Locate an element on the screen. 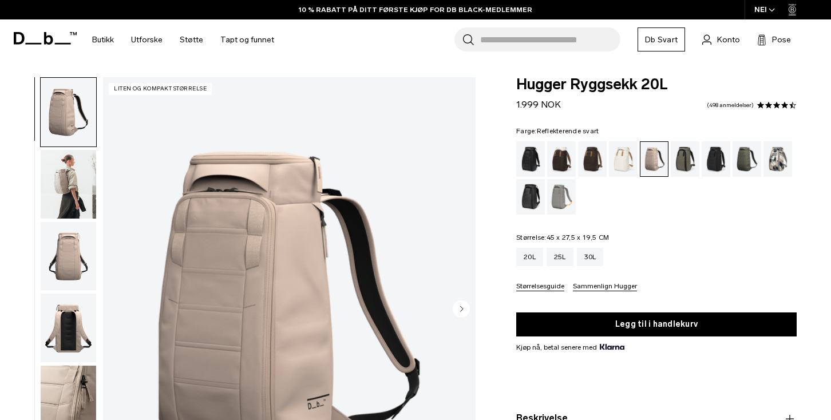 The width and height of the screenshot is (831, 420). button: Sammenlign Hugger is located at coordinates (605, 287).